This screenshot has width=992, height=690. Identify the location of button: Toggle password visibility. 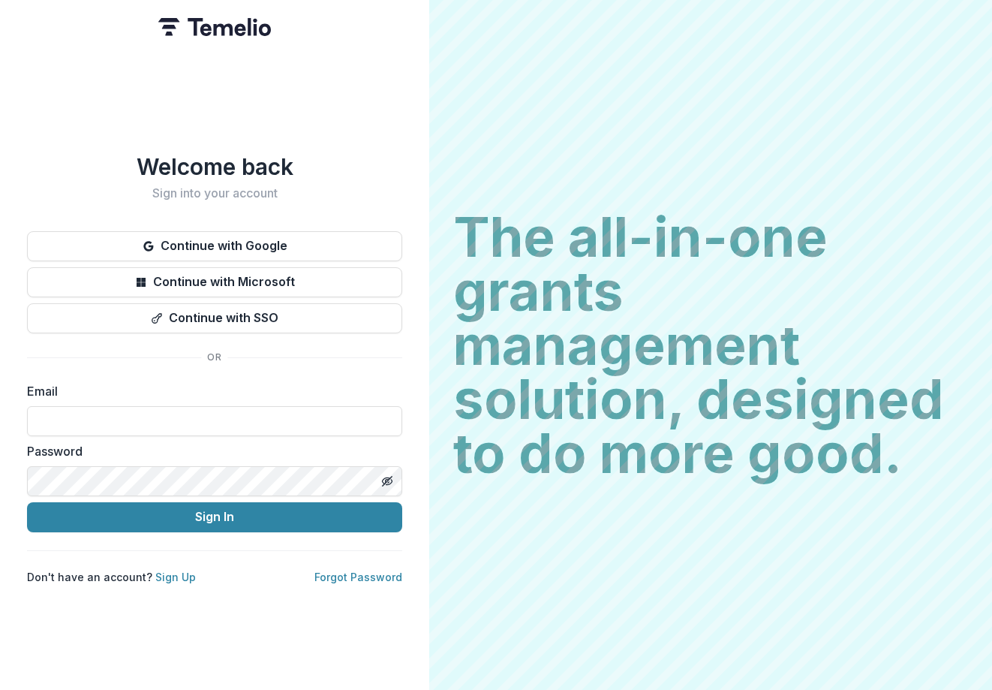
(387, 481).